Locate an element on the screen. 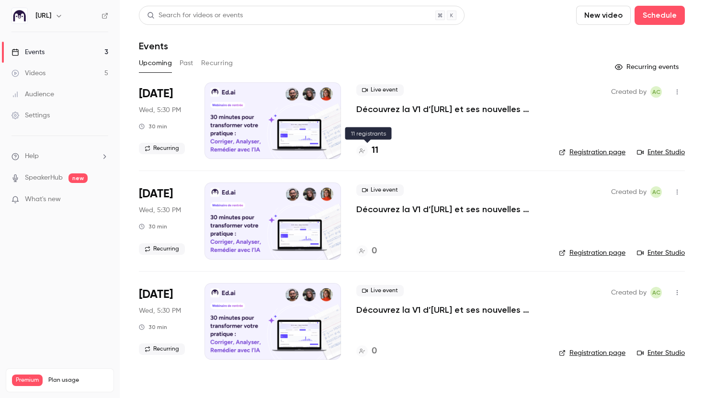 This screenshot has height=398, width=704. li: help-dropdown-opener is located at coordinates (60, 156).